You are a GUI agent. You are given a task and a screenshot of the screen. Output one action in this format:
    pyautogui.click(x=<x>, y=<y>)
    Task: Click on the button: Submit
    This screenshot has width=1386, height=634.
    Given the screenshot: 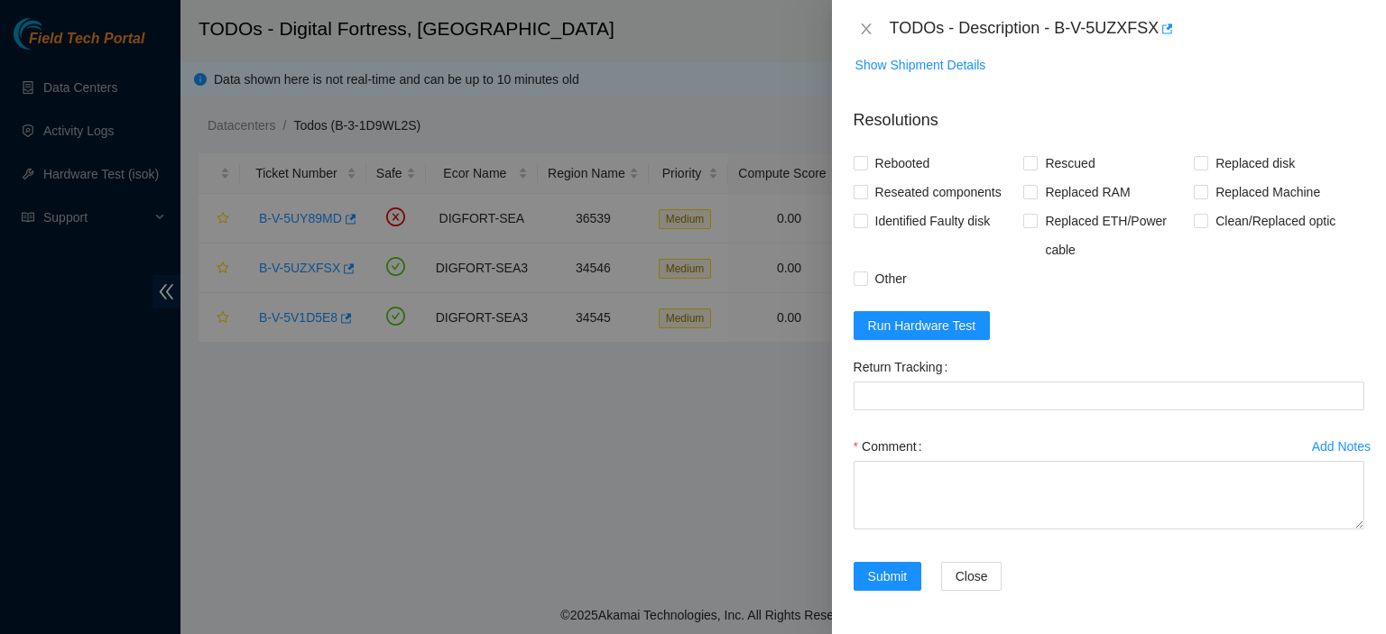 What is the action you would take?
    pyautogui.click(x=888, y=577)
    